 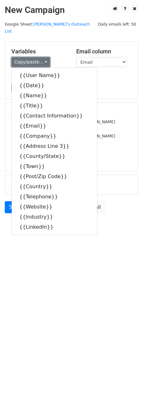 I want to click on h5: Variables, so click(x=39, y=52).